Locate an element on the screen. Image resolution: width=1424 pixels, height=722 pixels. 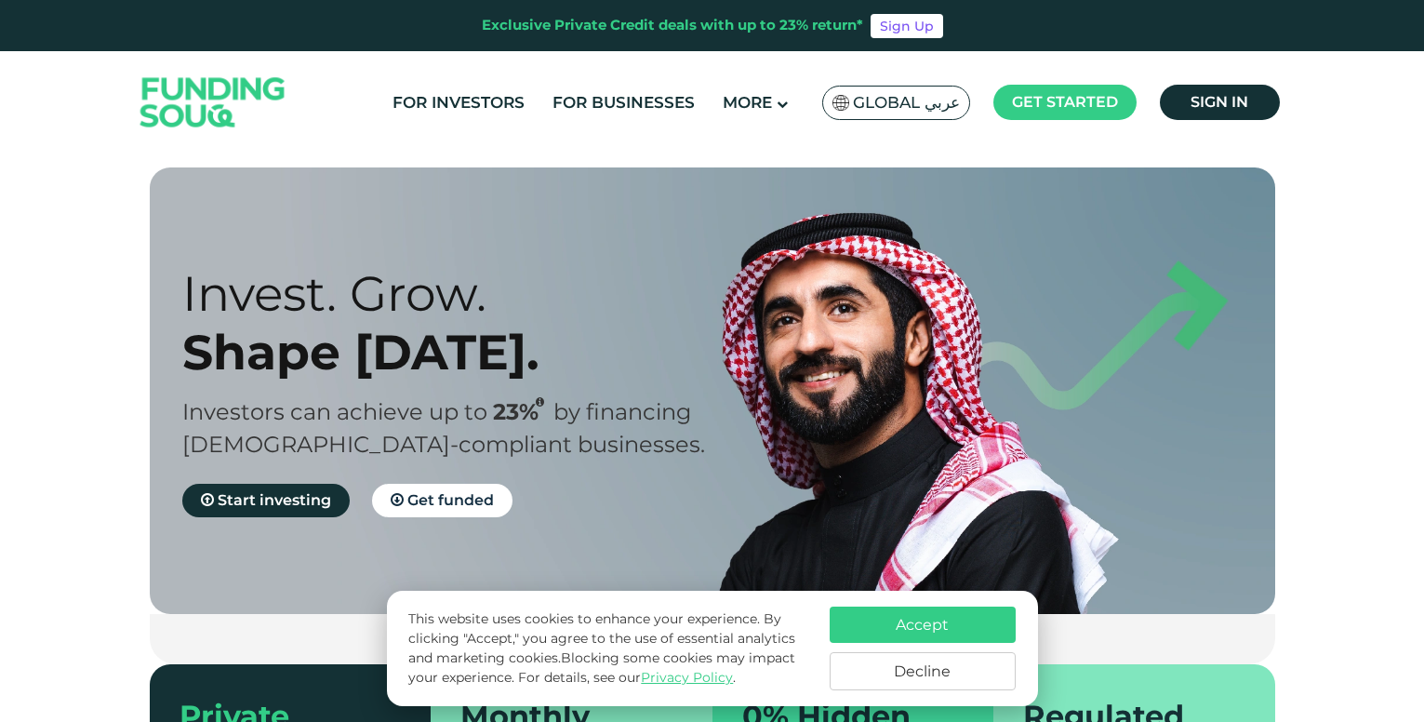
span: Sign in is located at coordinates (1219, 101).